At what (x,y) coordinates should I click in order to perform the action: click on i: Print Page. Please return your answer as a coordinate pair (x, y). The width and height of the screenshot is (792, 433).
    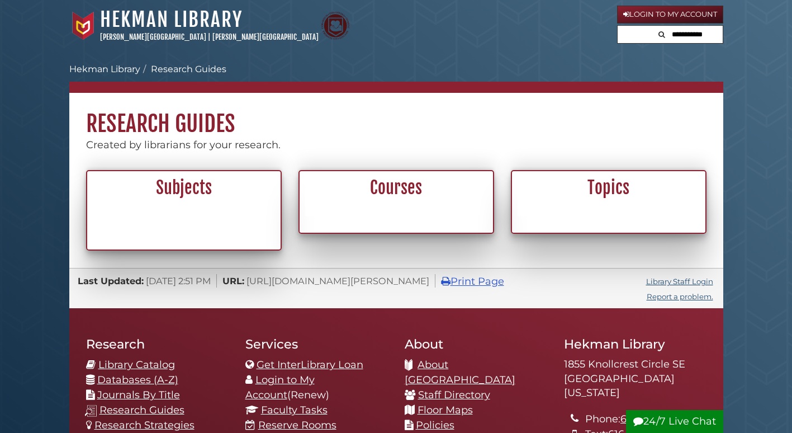
    Looking at the image, I should click on (446, 281).